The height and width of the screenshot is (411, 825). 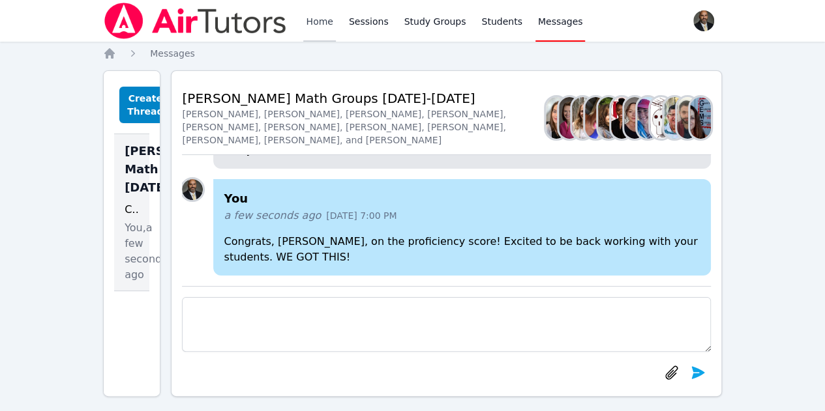 What do you see at coordinates (172, 53) in the screenshot?
I see `a: Messages` at bounding box center [172, 53].